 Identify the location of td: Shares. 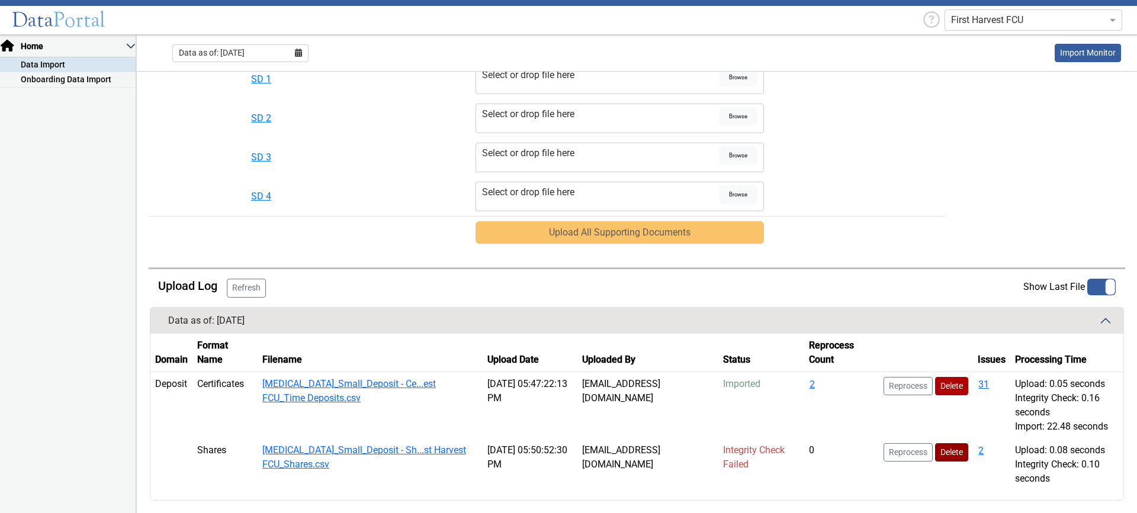
(225, 465).